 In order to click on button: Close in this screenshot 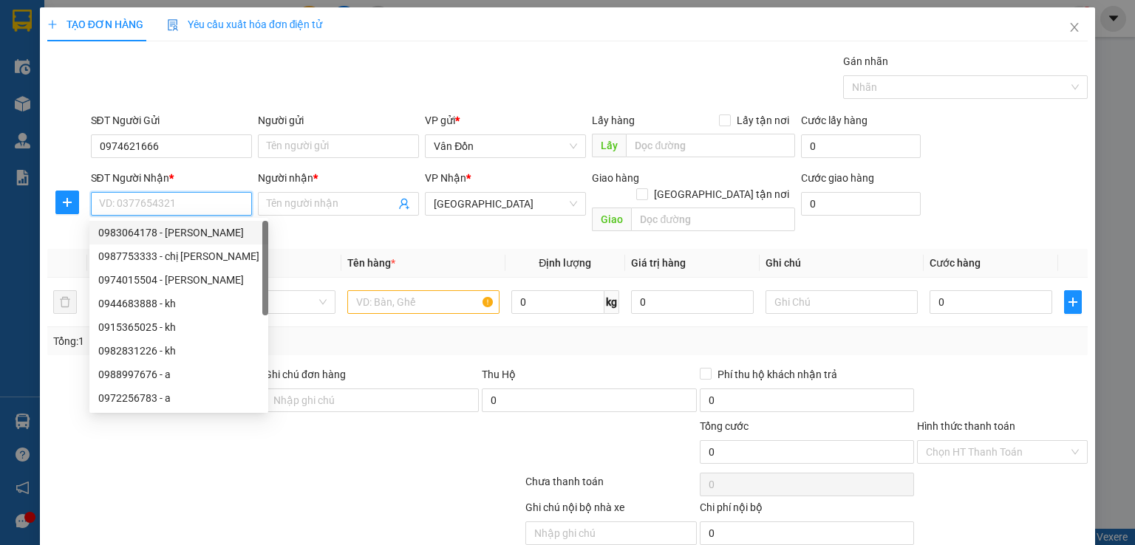, I will do `click(1074, 28)`.